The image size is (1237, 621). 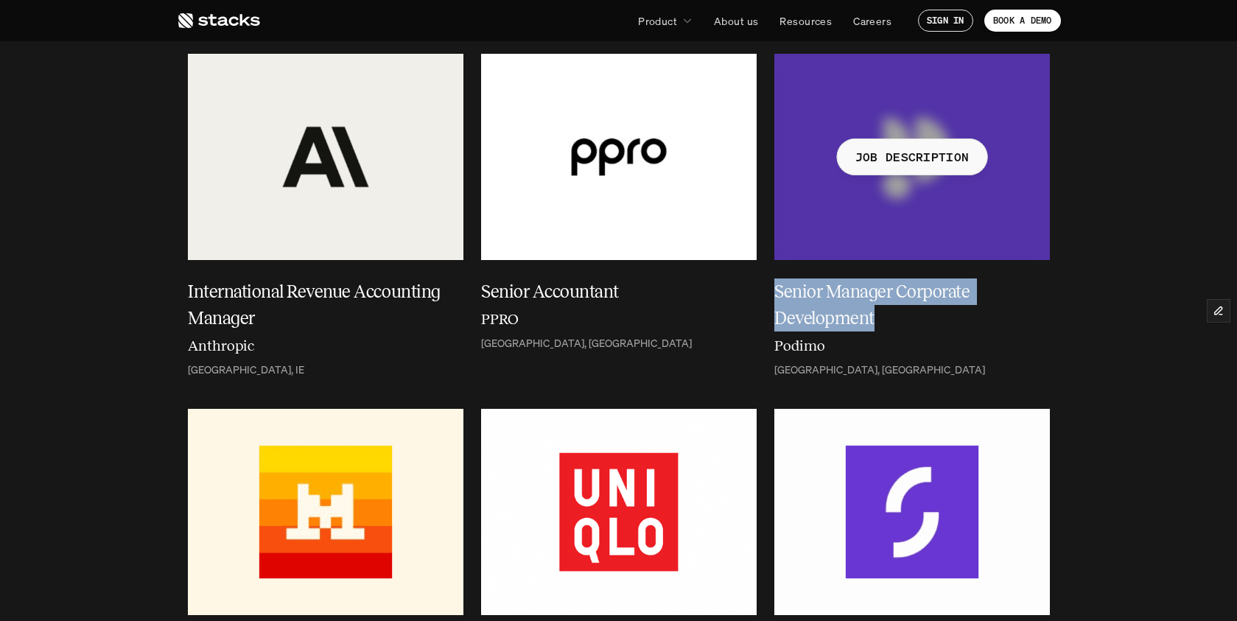 What do you see at coordinates (912, 348) in the screenshot?
I see `a: Podimo` at bounding box center [912, 348].